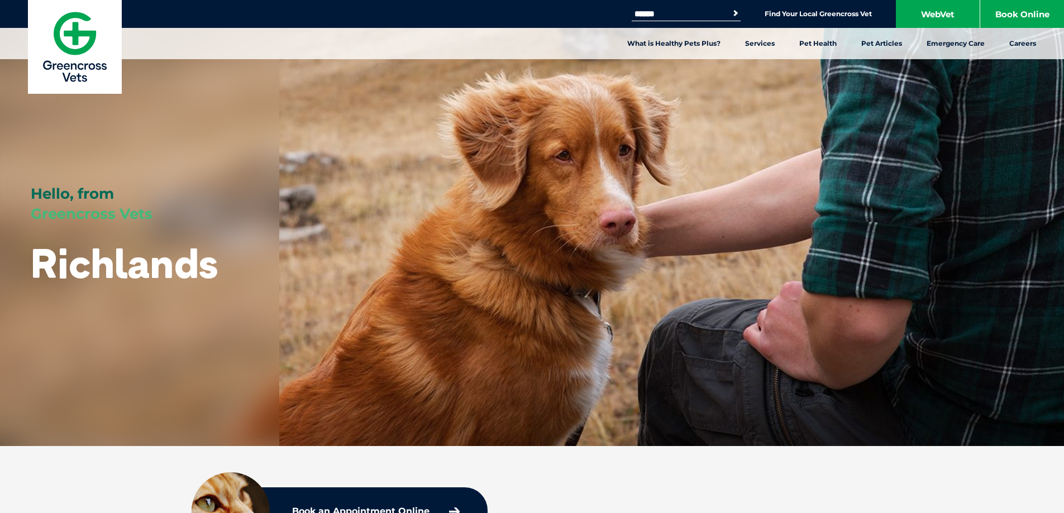  What do you see at coordinates (956, 44) in the screenshot?
I see `a: Emergency Care` at bounding box center [956, 44].